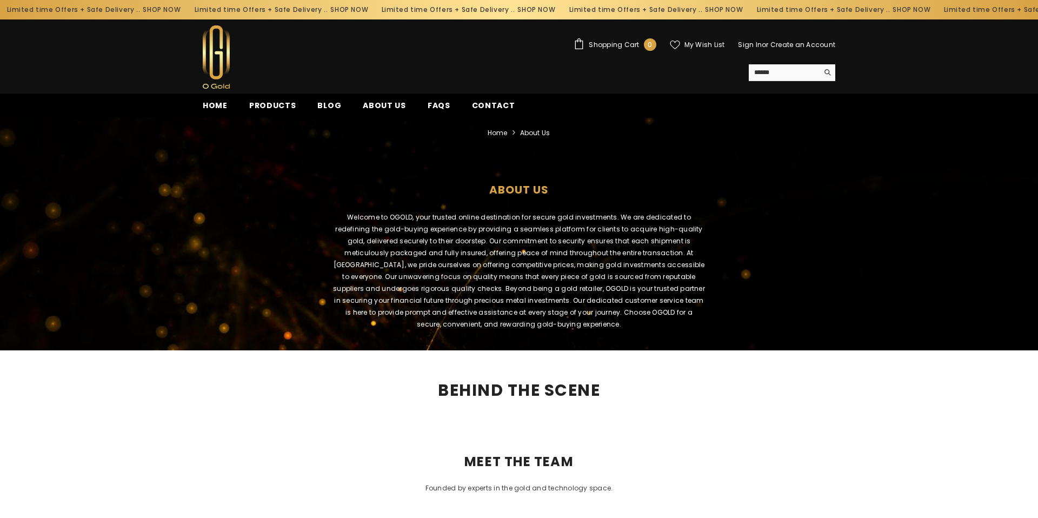  I want to click on a: Sign In, so click(750, 44).